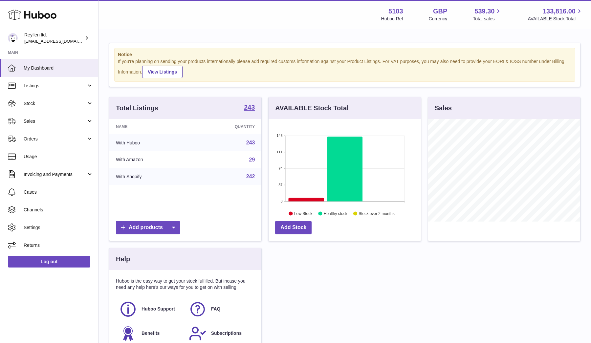 Image resolution: width=591 pixels, height=343 pixels. Describe the element at coordinates (440, 11) in the screenshot. I see `strong: GBP` at that location.